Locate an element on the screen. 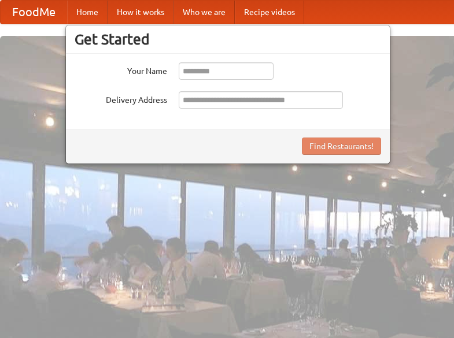 The height and width of the screenshot is (338, 454). label: Delivery Address is located at coordinates (121, 98).